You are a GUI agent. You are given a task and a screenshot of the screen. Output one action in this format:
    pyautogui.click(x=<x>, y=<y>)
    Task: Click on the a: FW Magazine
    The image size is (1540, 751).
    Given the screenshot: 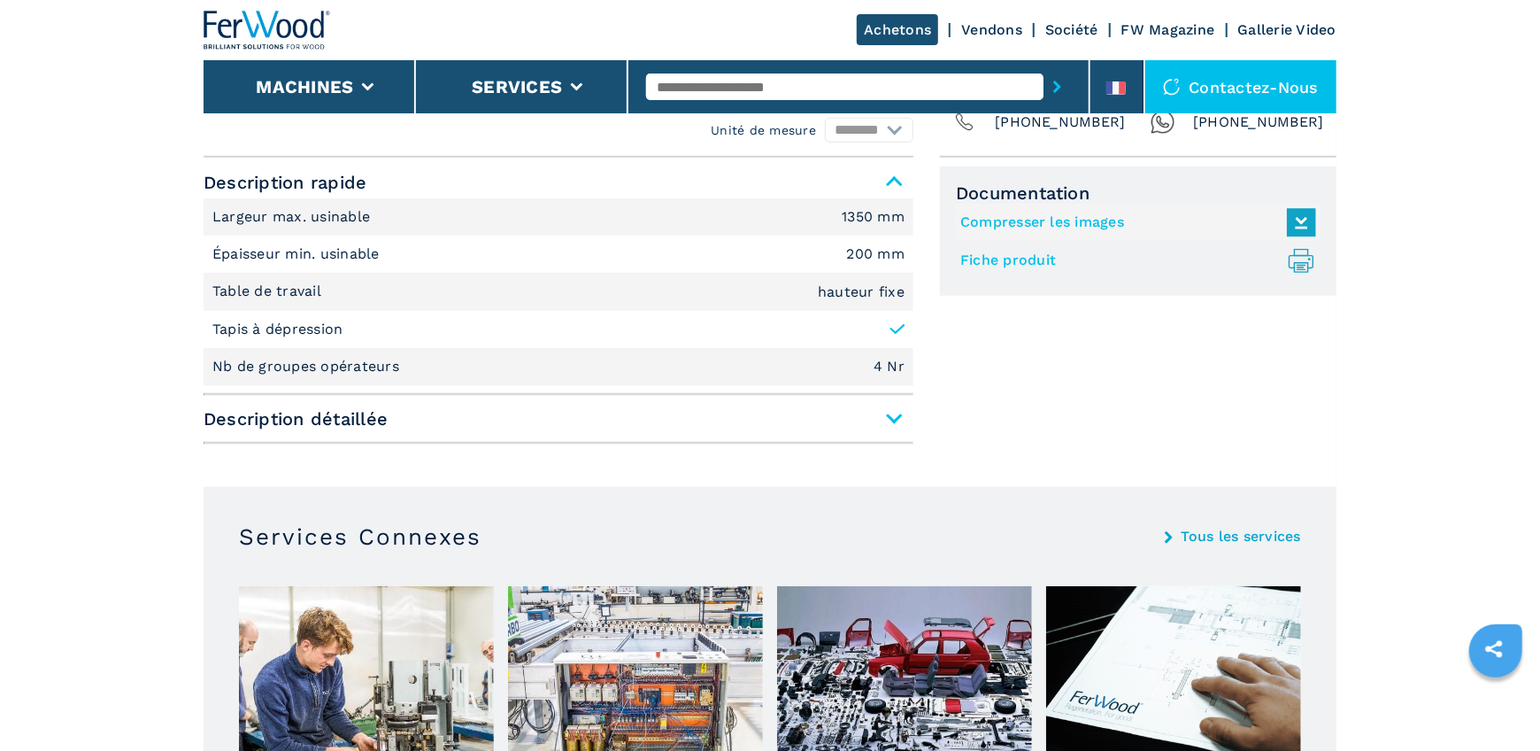 What is the action you would take?
    pyautogui.click(x=1169, y=29)
    